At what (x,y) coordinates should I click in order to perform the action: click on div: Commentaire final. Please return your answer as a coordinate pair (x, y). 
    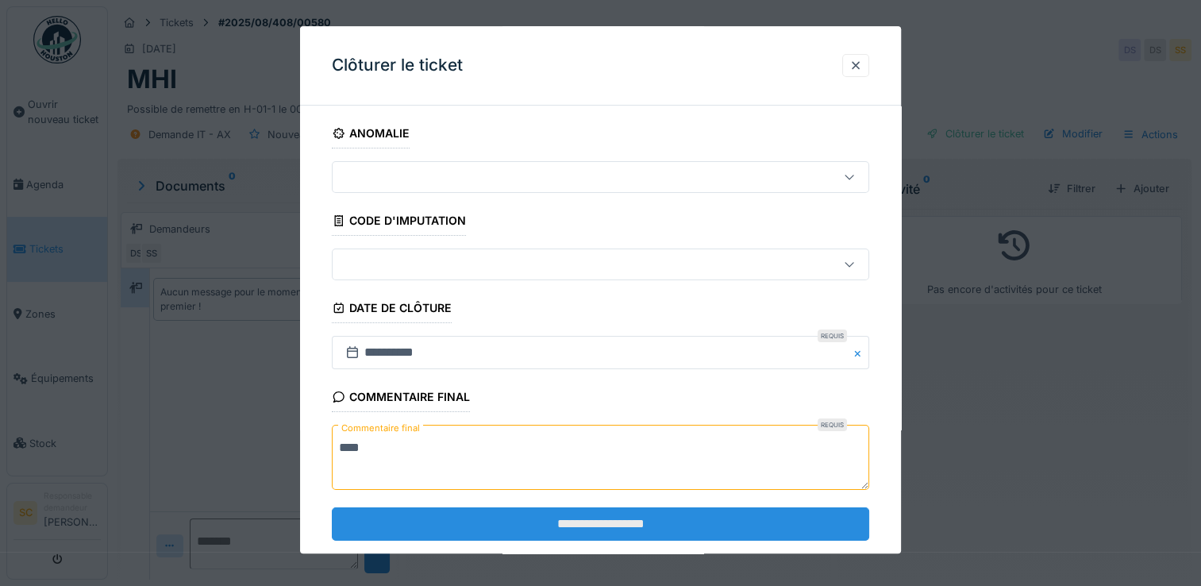
    Looking at the image, I should click on (401, 399).